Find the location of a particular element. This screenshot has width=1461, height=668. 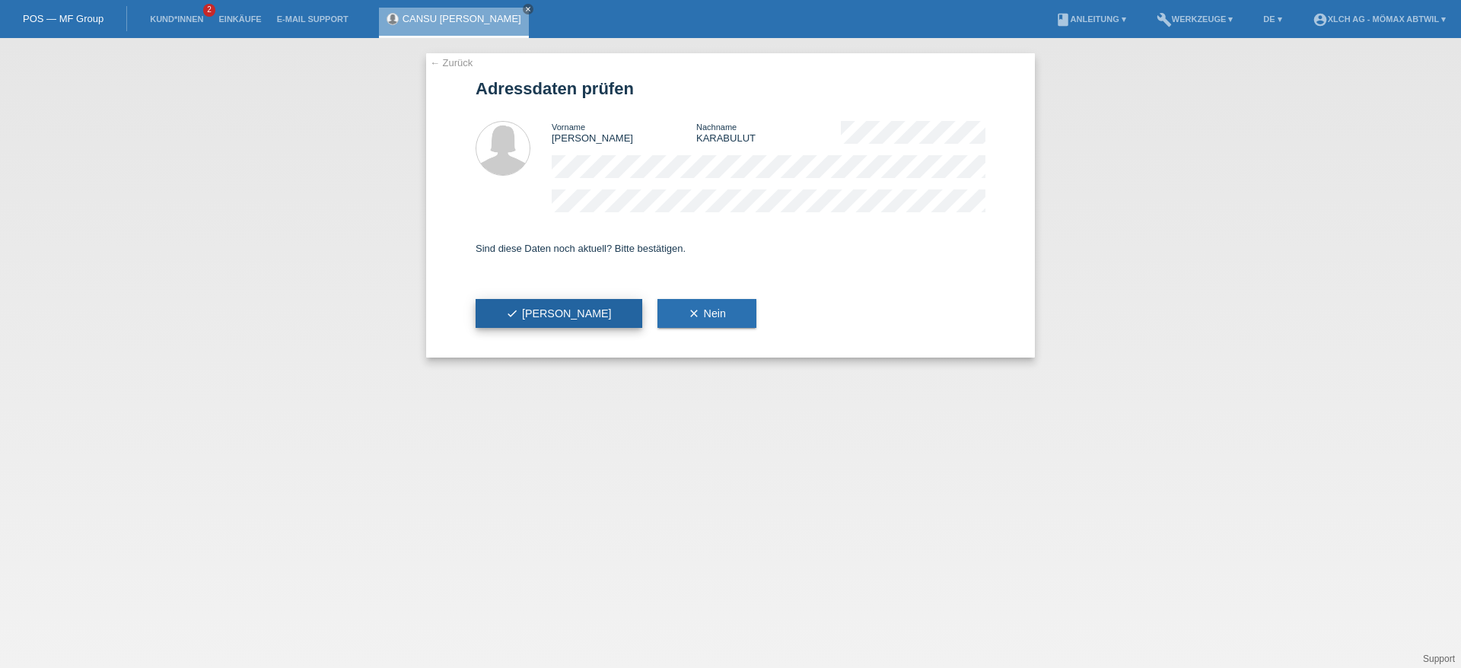

a: Kund*innen is located at coordinates (176, 19).